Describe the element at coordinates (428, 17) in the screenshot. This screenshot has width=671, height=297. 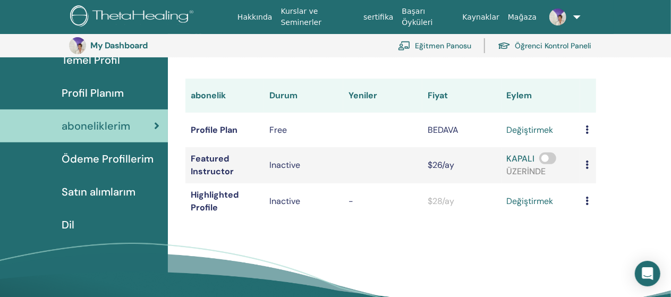
I see `a: Başarı Öyküleri` at that location.